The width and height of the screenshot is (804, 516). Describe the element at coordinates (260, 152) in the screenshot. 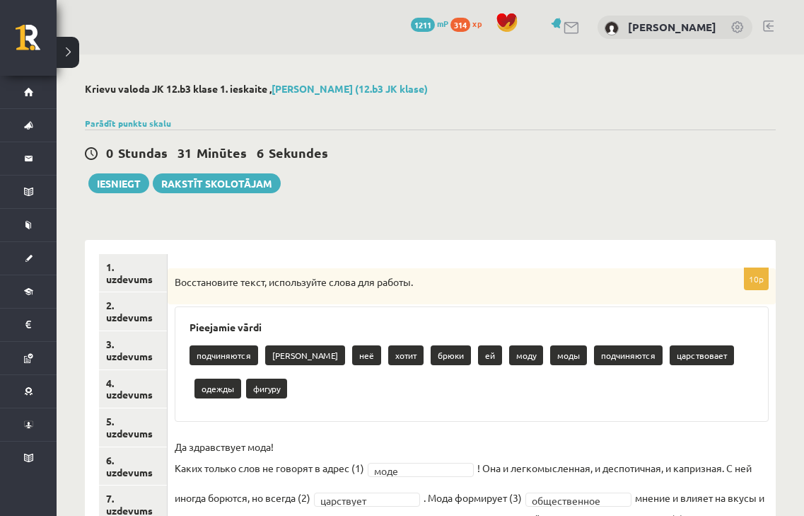

I see `span: 6` at that location.